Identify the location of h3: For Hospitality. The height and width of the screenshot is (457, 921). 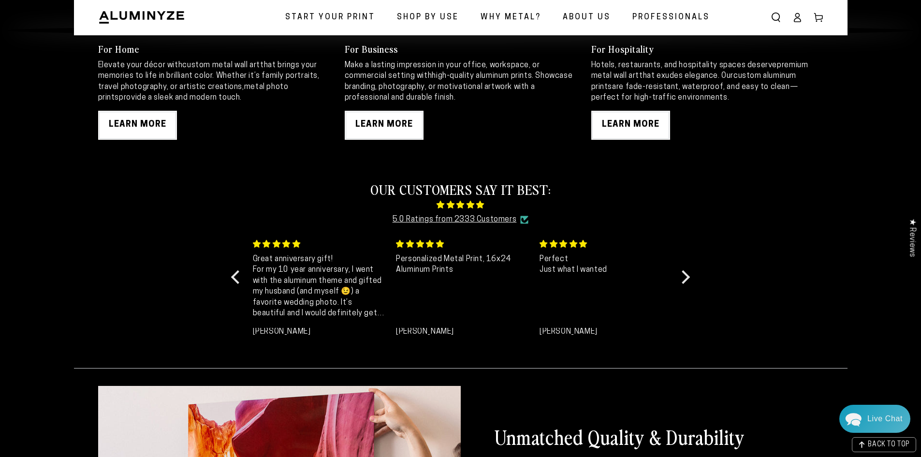
(707, 49).